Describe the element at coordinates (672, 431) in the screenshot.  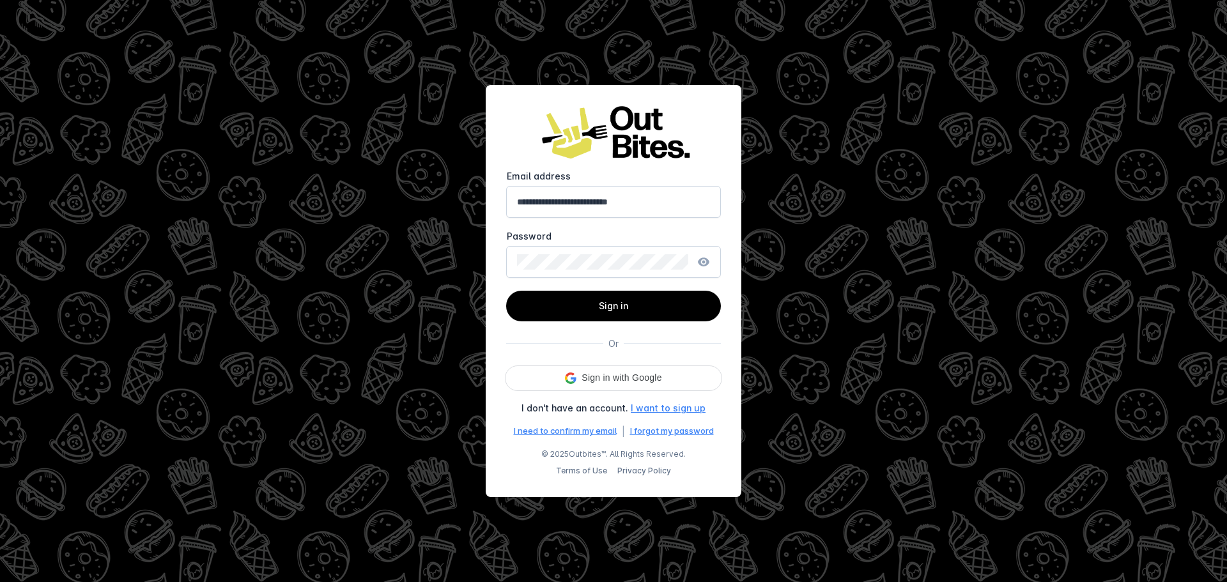
I see `a: I forgot my password` at that location.